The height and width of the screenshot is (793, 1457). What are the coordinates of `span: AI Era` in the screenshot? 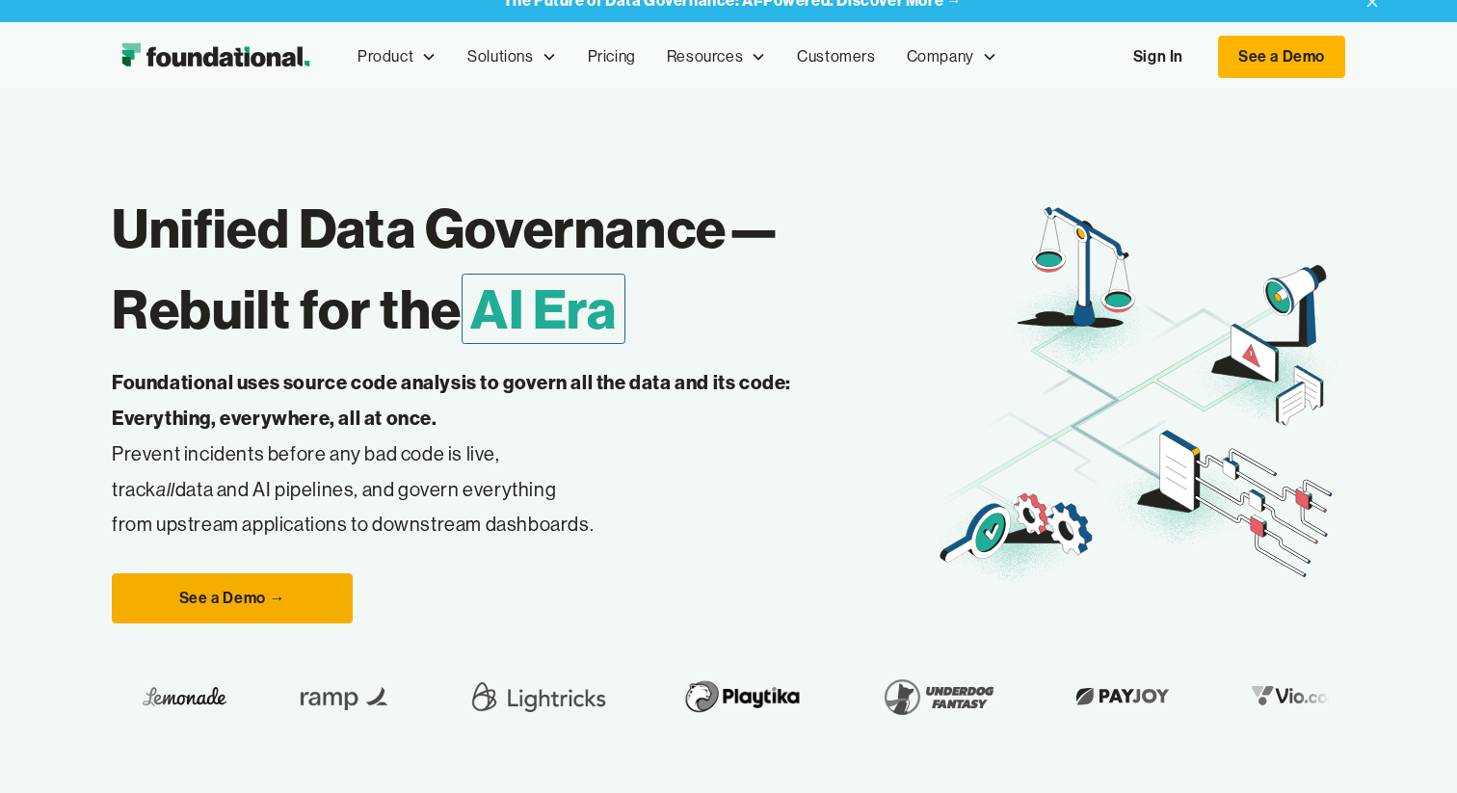 It's located at (543, 308).